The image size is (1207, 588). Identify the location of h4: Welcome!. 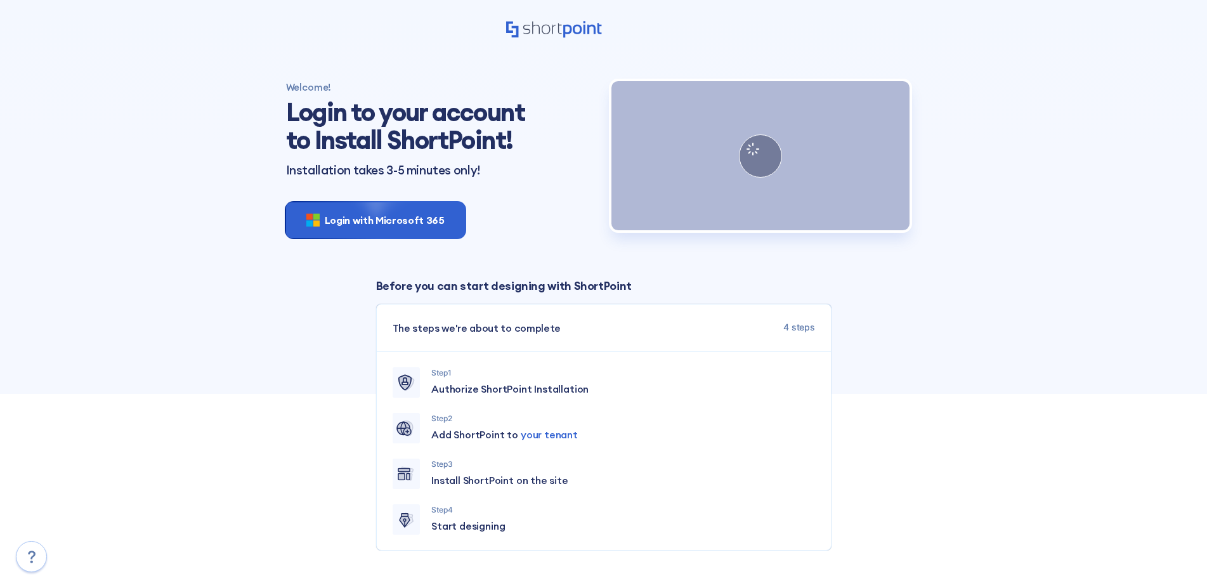
(441, 87).